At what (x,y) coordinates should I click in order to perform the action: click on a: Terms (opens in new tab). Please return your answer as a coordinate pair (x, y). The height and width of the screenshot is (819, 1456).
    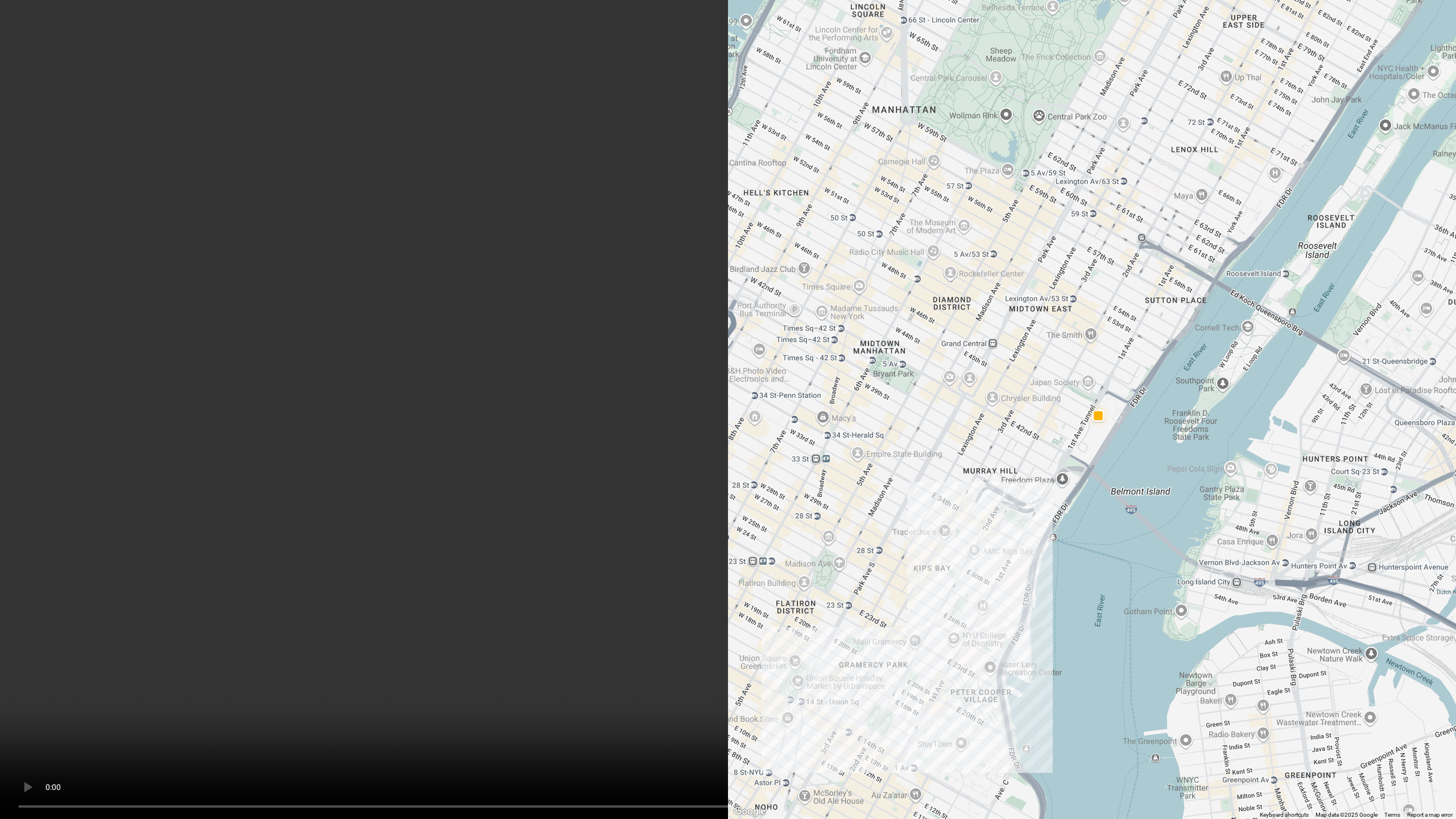
    Looking at the image, I should click on (1393, 814).